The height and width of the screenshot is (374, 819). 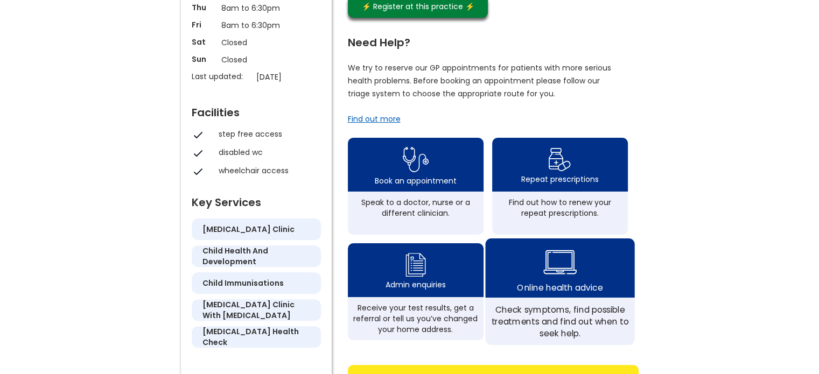 I want to click on div: disabled wc, so click(x=267, y=152).